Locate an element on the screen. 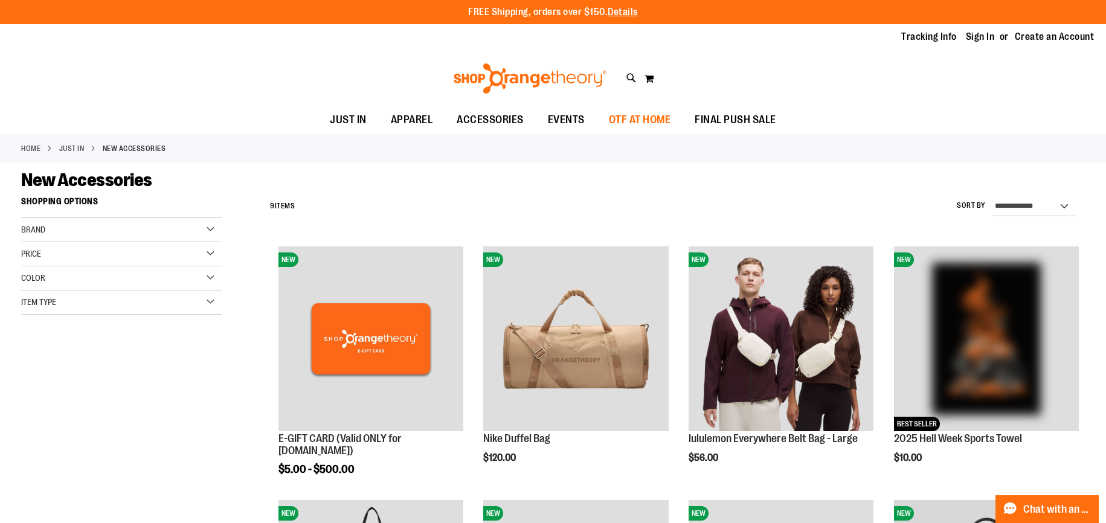  span: ACCESSORIES is located at coordinates (490, 120).